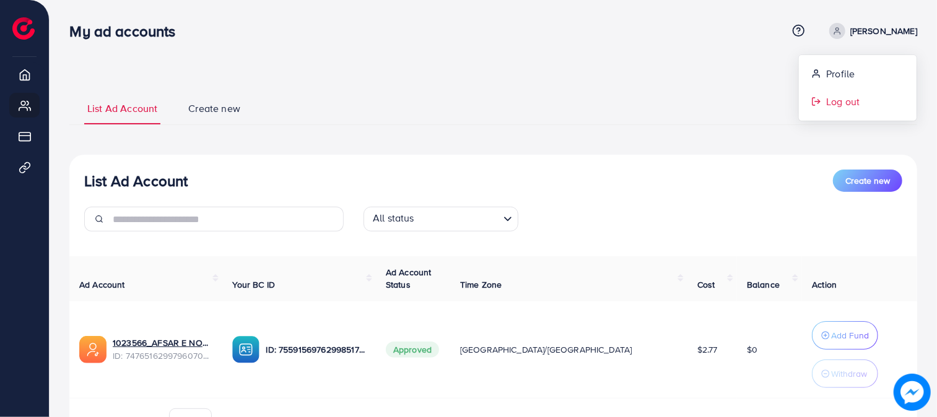 The width and height of the screenshot is (937, 417). What do you see at coordinates (24, 28) in the screenshot?
I see `img: logo` at bounding box center [24, 28].